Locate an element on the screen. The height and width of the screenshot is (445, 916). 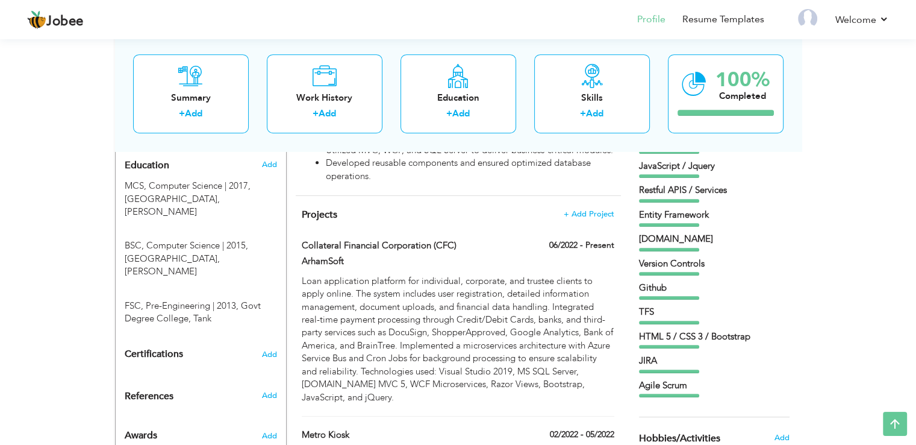
label: Metro Kiosk is located at coordinates (403, 434).